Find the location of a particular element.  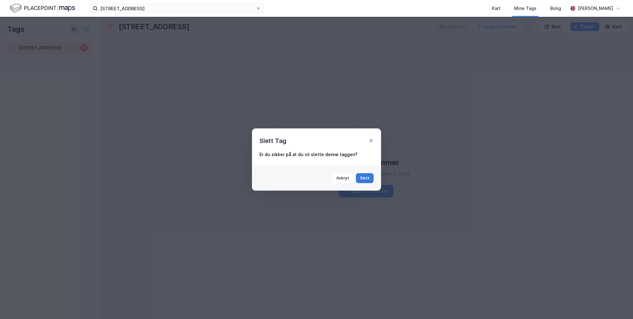

div: Mine Tags is located at coordinates (526, 8).